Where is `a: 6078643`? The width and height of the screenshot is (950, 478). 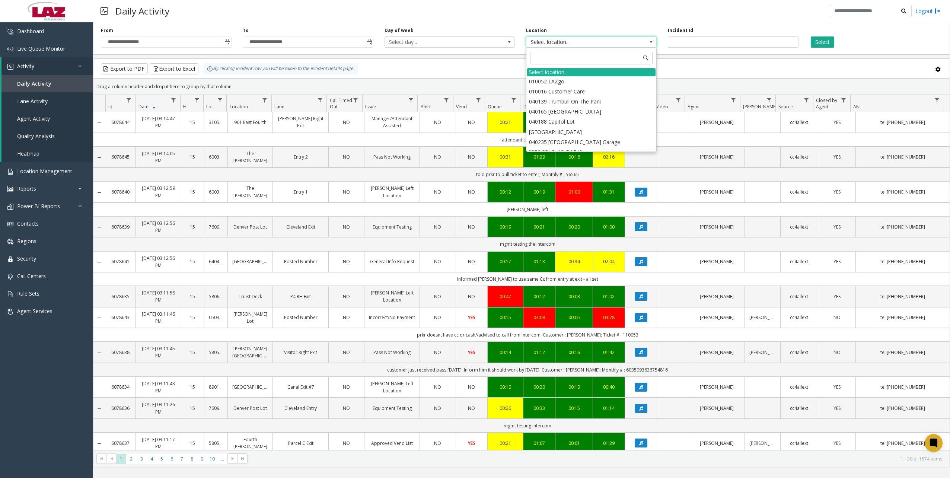
a: 6078643 is located at coordinates (120, 317).